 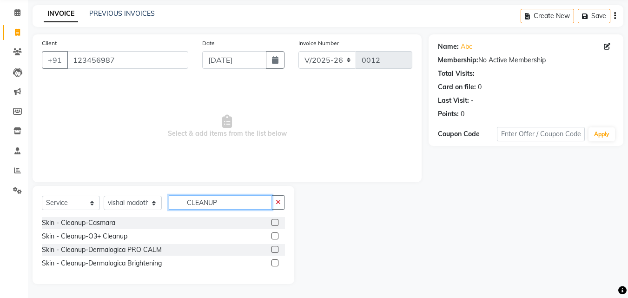 I want to click on div: Points:, so click(x=448, y=114).